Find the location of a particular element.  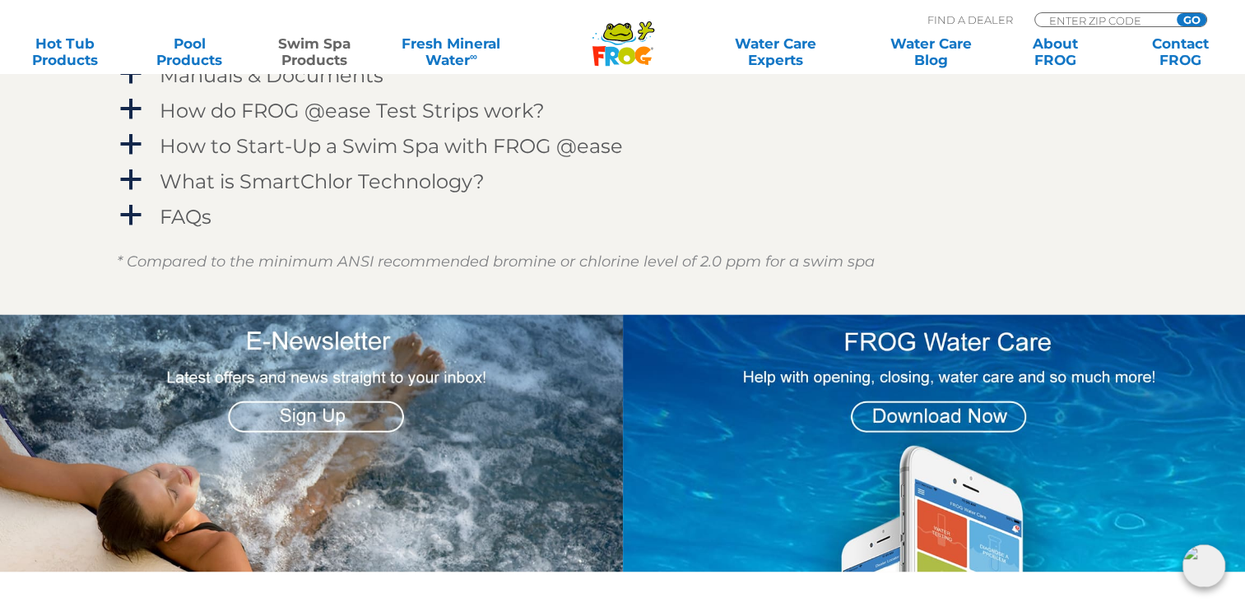

a: Swim SpaProducts is located at coordinates (314, 52).